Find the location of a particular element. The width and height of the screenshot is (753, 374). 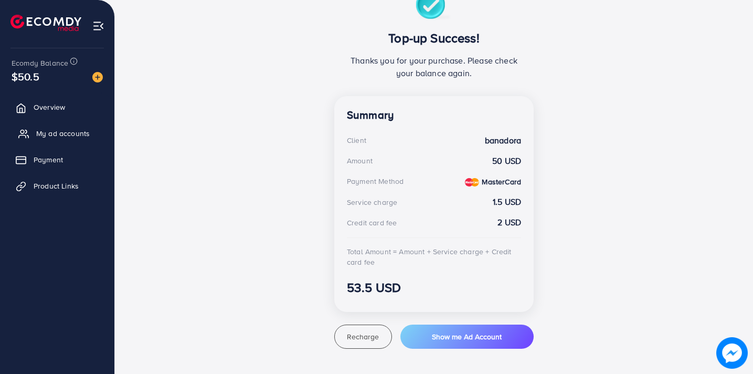

button: Show me Ad Account is located at coordinates (467, 337).